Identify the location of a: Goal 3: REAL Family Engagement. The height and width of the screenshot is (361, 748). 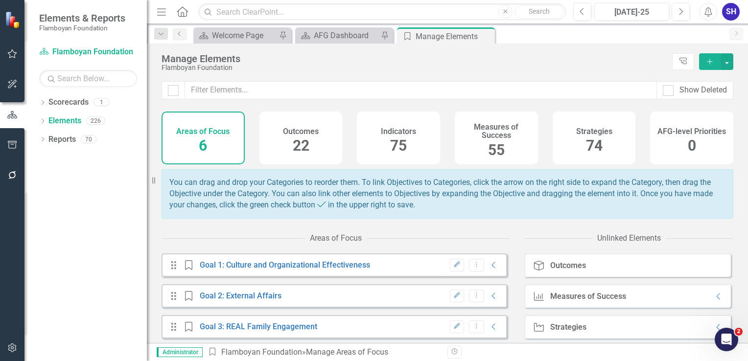
(258, 326).